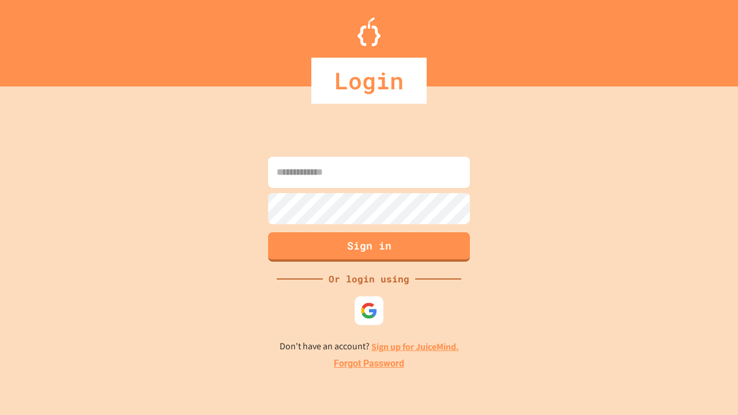  I want to click on div: Login, so click(369, 81).